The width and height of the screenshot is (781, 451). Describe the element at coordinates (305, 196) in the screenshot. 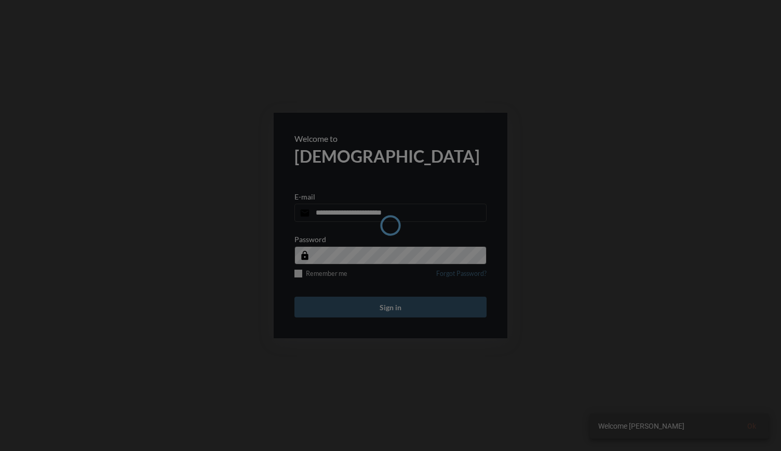

I see `p: E-mail` at that location.